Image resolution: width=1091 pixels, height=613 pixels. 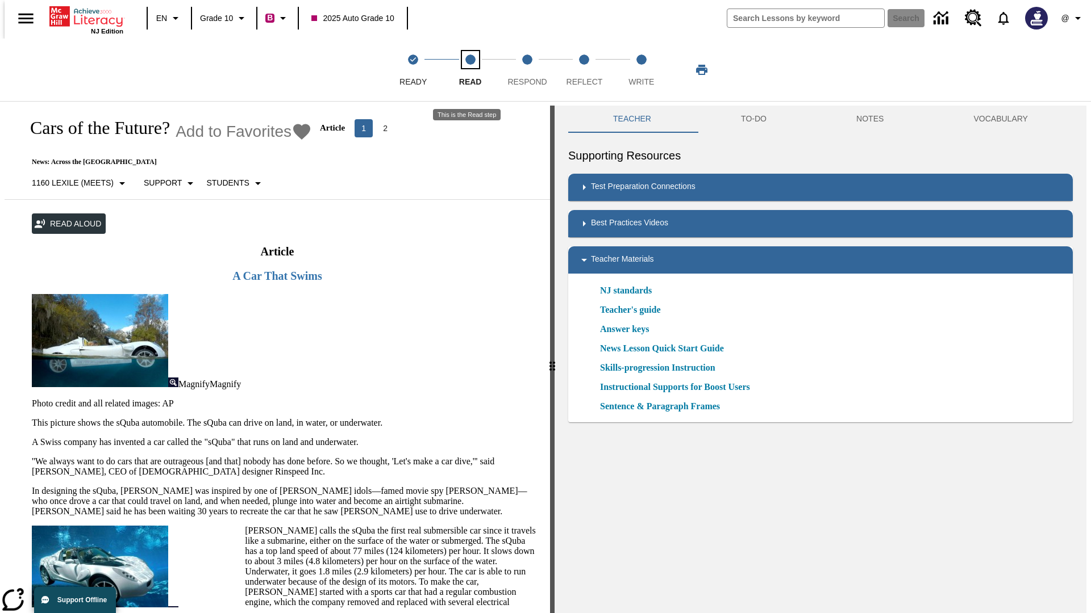 What do you see at coordinates (413, 70) in the screenshot?
I see `button: Ready(Step completed) step 1 of 5` at bounding box center [413, 70].